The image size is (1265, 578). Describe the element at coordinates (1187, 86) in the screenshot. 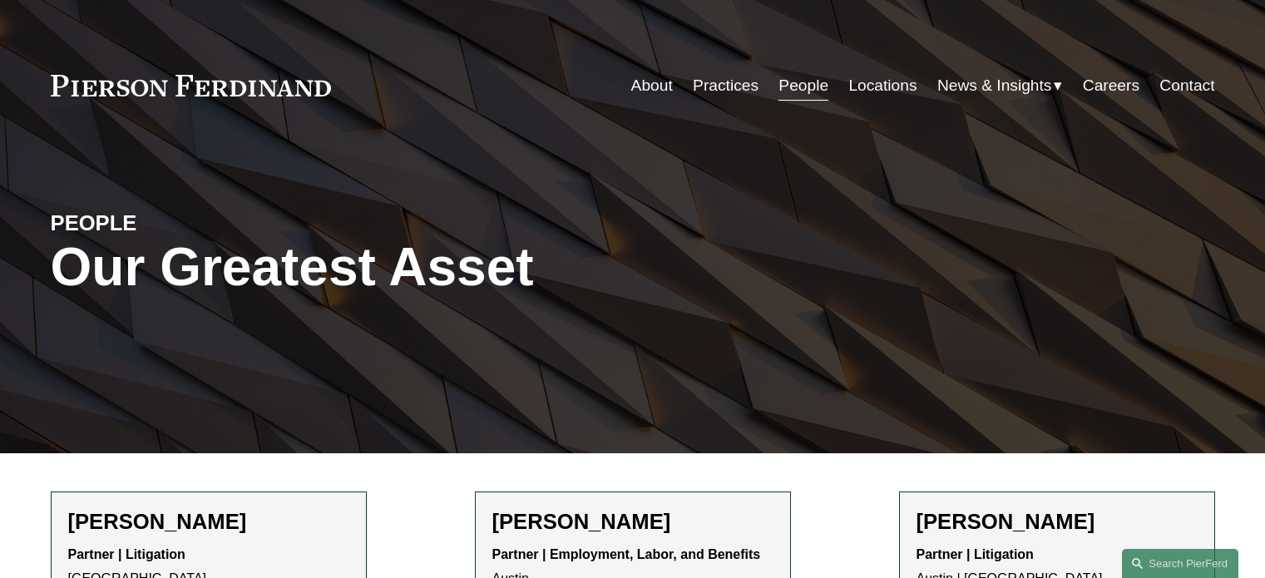

I see `a: Contact` at that location.